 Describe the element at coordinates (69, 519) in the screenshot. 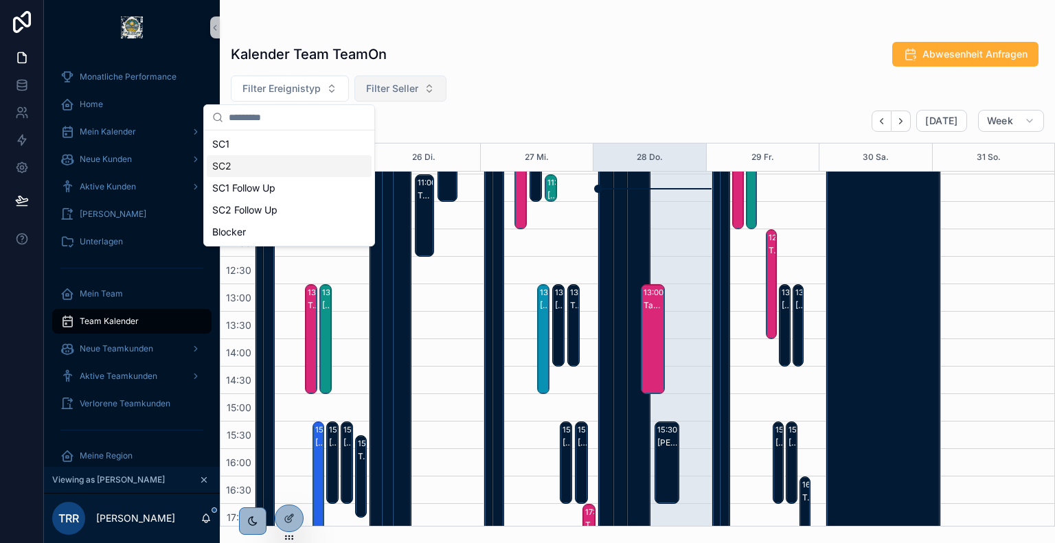

I see `span: TRR` at that location.